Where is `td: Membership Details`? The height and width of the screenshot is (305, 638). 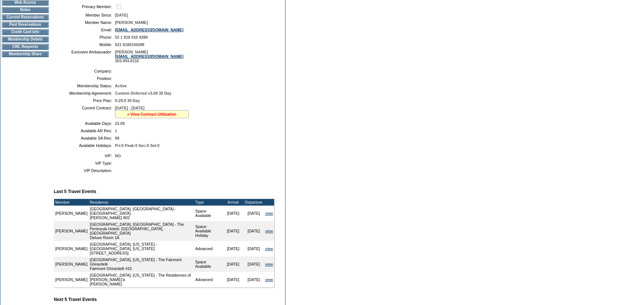 td: Membership Details is located at coordinates (25, 39).